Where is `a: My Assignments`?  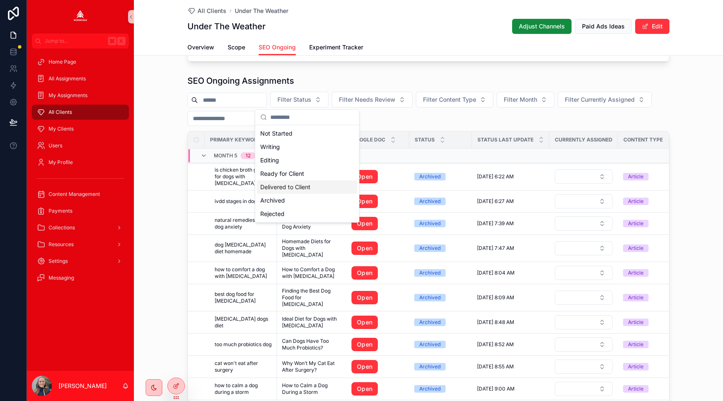
a: My Assignments is located at coordinates (80, 95).